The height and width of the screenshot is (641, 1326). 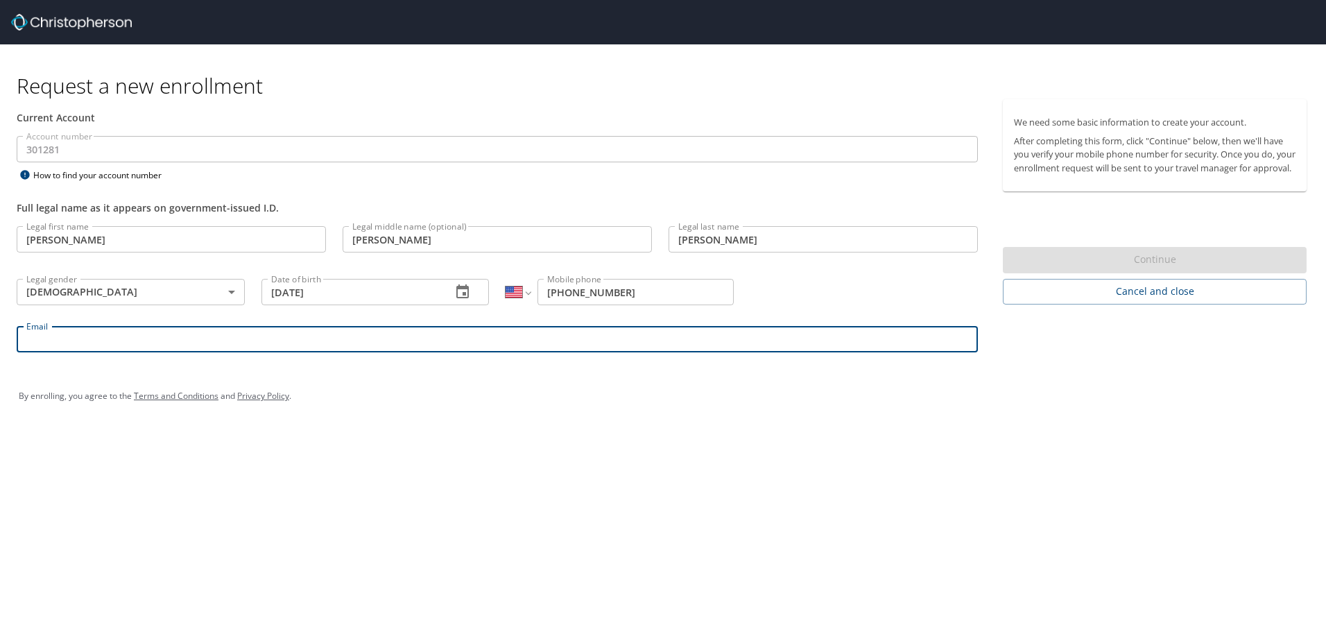 What do you see at coordinates (1155, 291) in the screenshot?
I see `button: Cancel and close` at bounding box center [1155, 291].